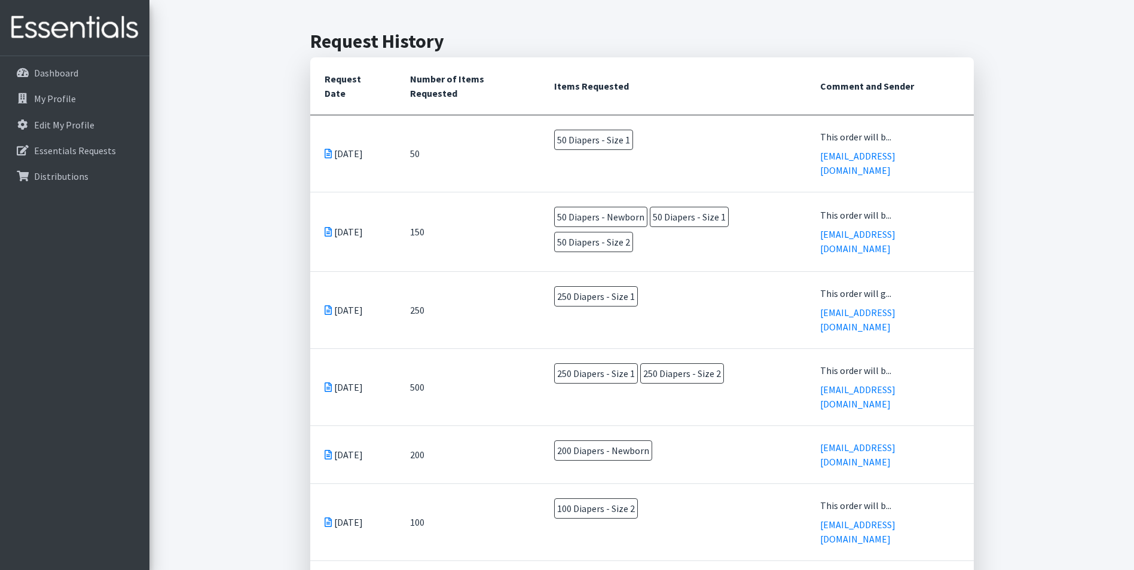 The width and height of the screenshot is (1134, 570). I want to click on span: 50 Diapers - Newborn, so click(601, 217).